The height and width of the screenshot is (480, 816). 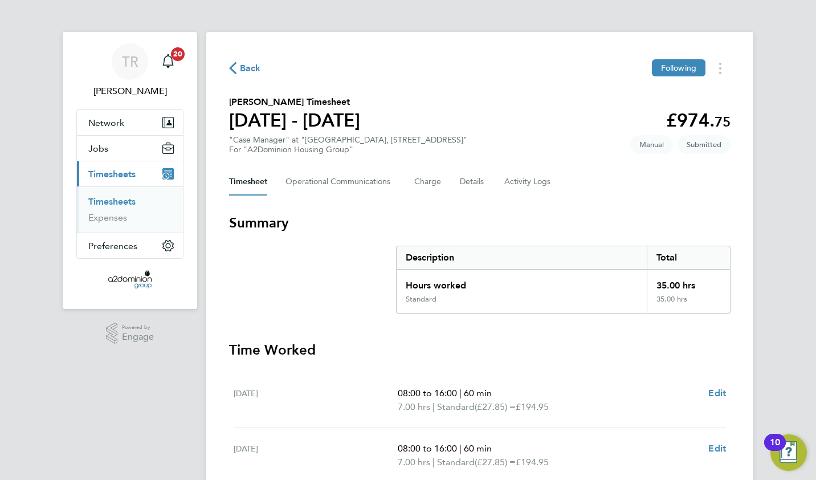 I want to click on a: Go to home page, so click(x=130, y=279).